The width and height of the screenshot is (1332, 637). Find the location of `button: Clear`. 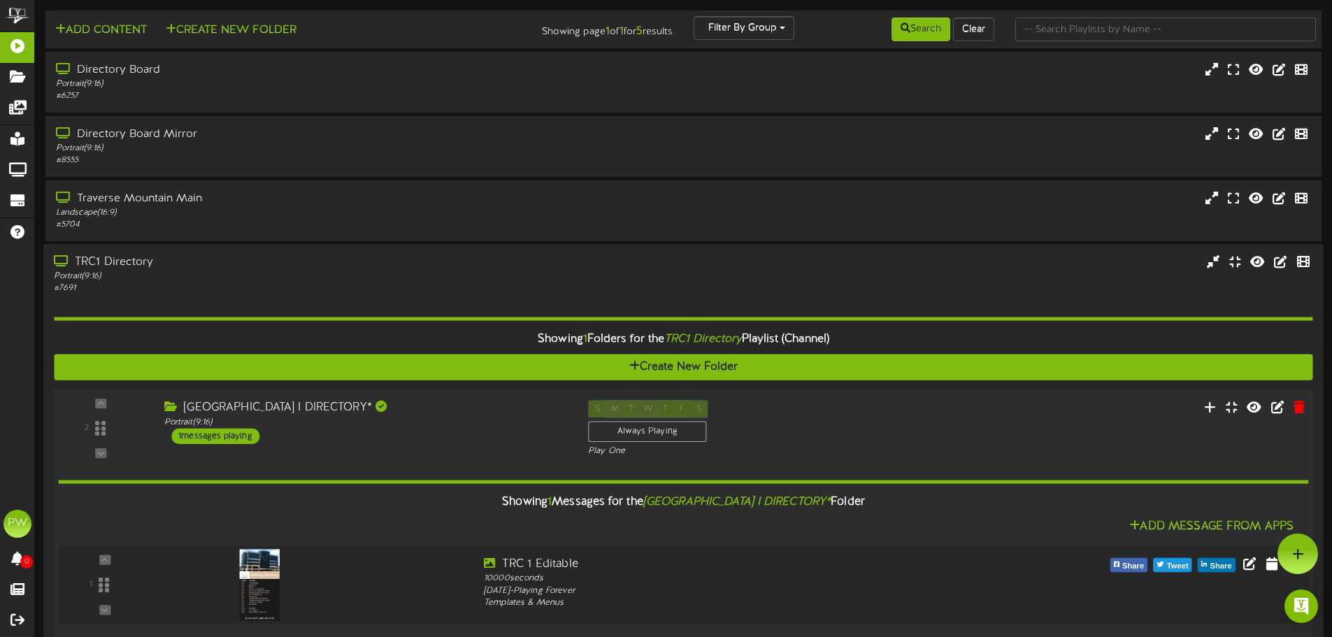

button: Clear is located at coordinates (973, 29).